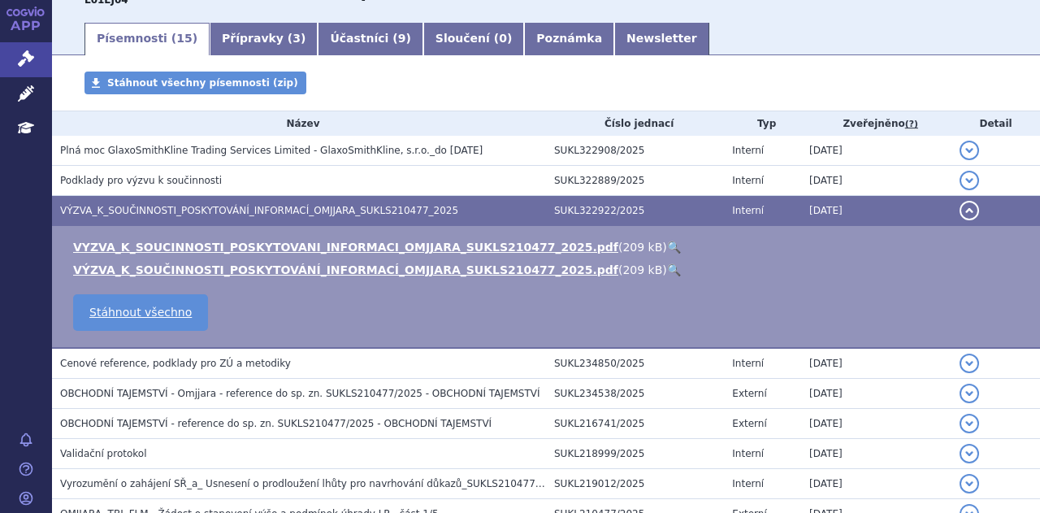 The image size is (1040, 513). Describe the element at coordinates (299, 123) in the screenshot. I see `th: Název` at that location.